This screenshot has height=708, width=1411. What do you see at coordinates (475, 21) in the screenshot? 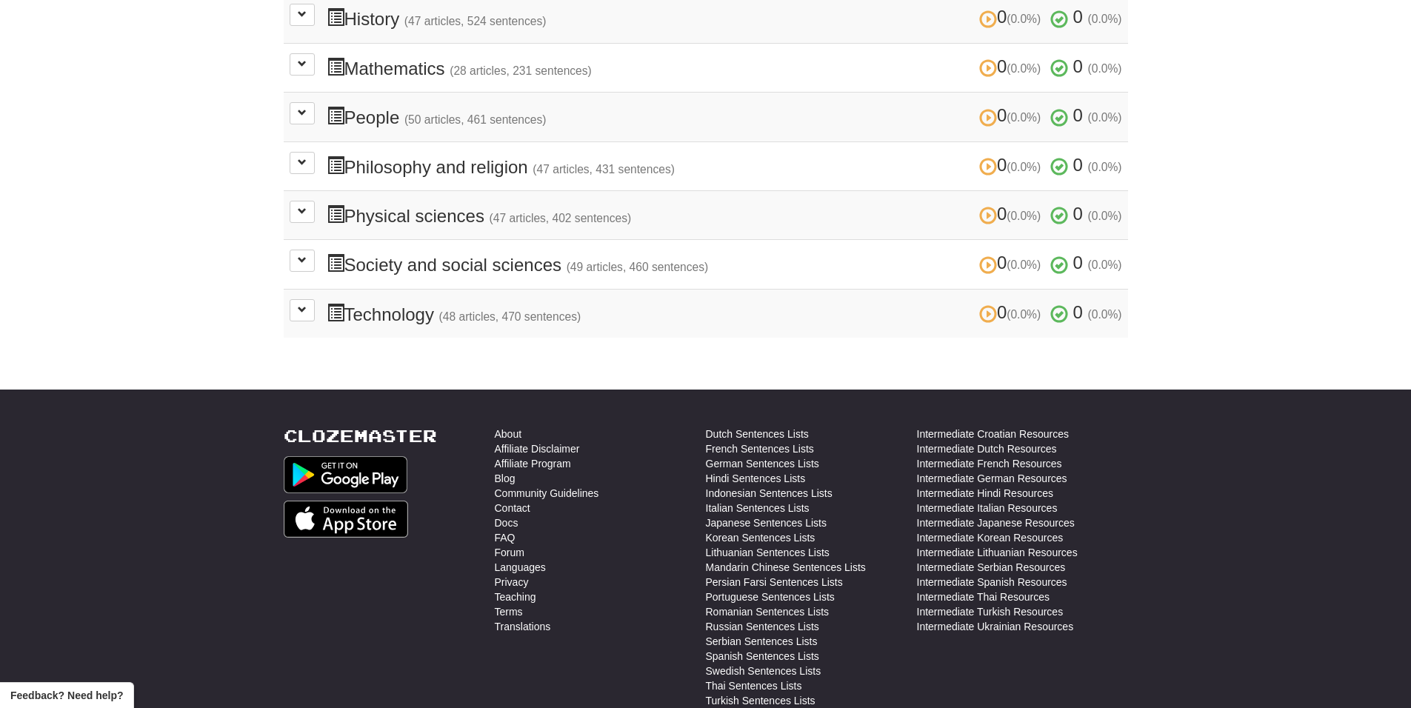
I see `small: (47 articles, 524 sentences)` at bounding box center [475, 21].